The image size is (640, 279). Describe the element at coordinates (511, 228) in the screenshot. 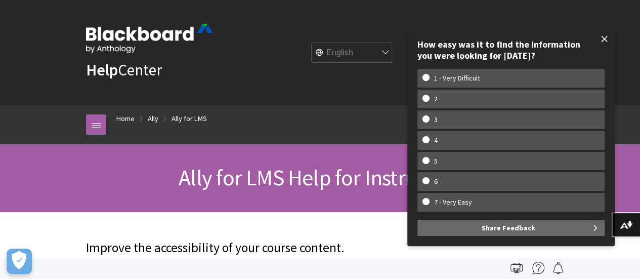

I see `button: Share Feedback` at that location.